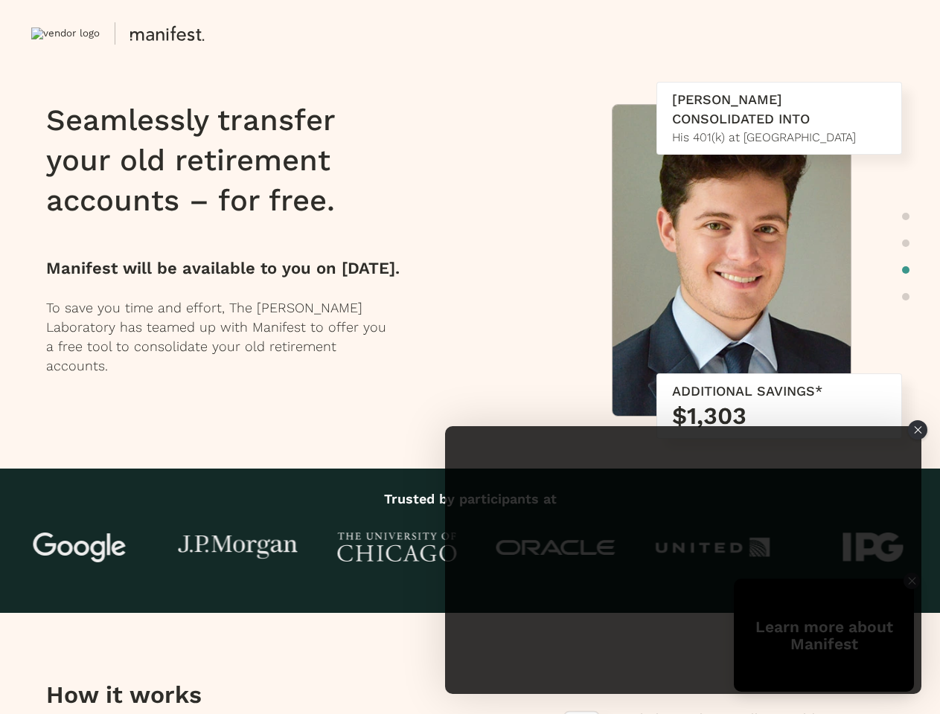  I want to click on img: Graham, so click(731, 264).